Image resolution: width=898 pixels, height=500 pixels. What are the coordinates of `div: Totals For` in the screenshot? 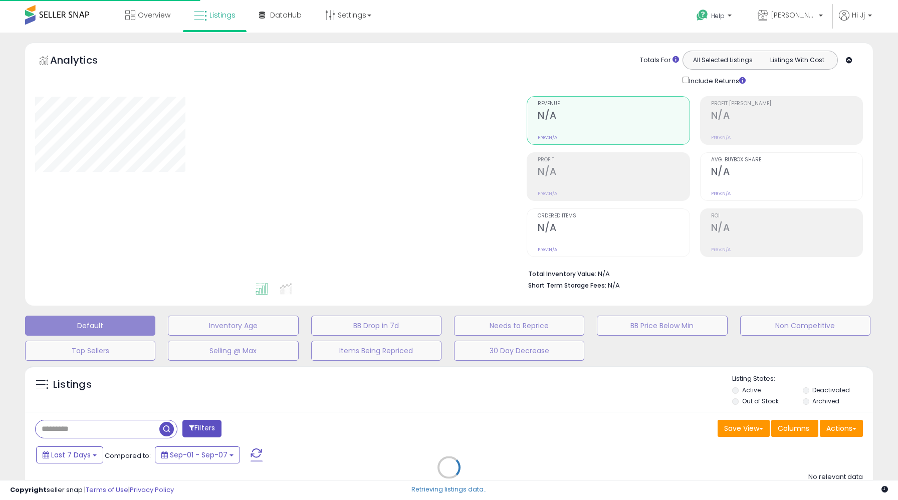 It's located at (660, 60).